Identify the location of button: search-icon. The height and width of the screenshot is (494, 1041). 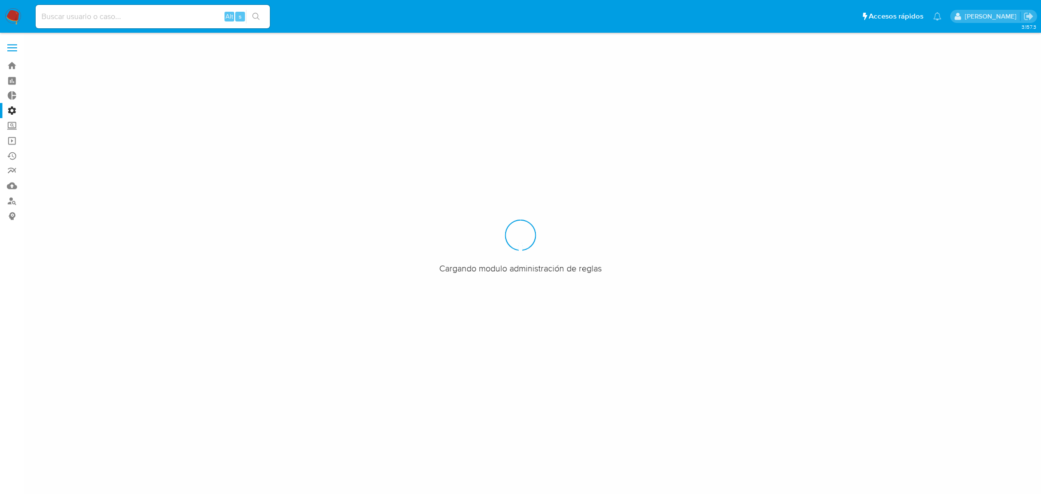
(256, 17).